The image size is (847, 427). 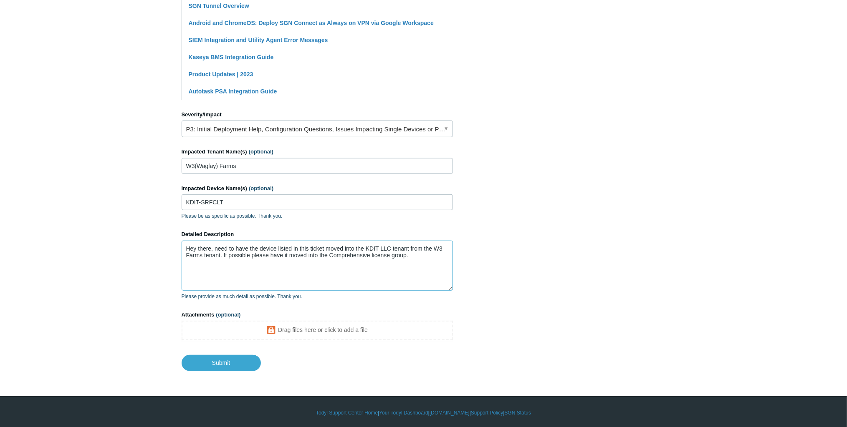 I want to click on a: Product Updates | 2023, so click(x=221, y=74).